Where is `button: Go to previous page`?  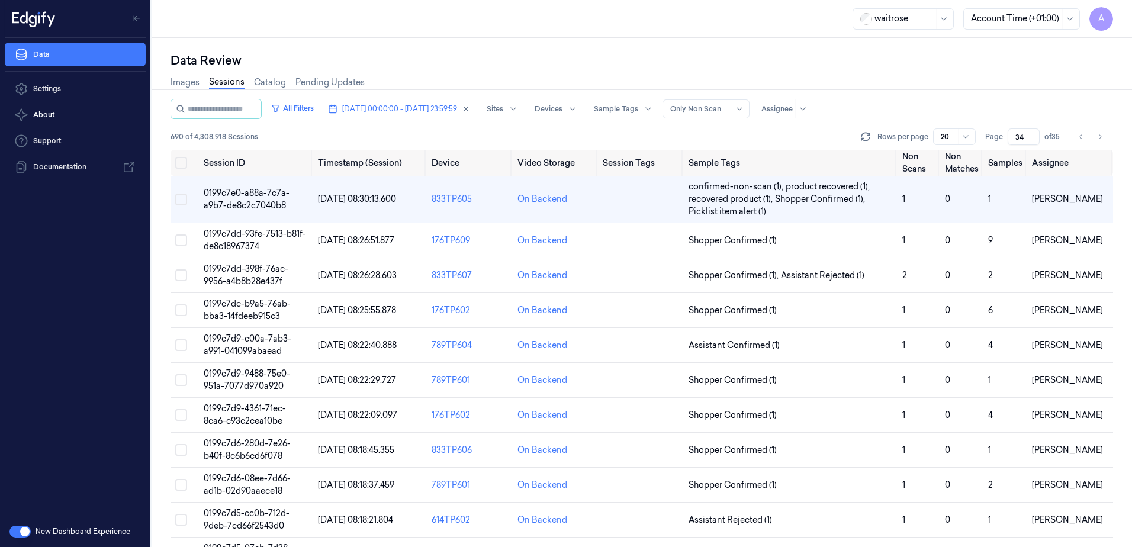
button: Go to previous page is located at coordinates (1082, 137).